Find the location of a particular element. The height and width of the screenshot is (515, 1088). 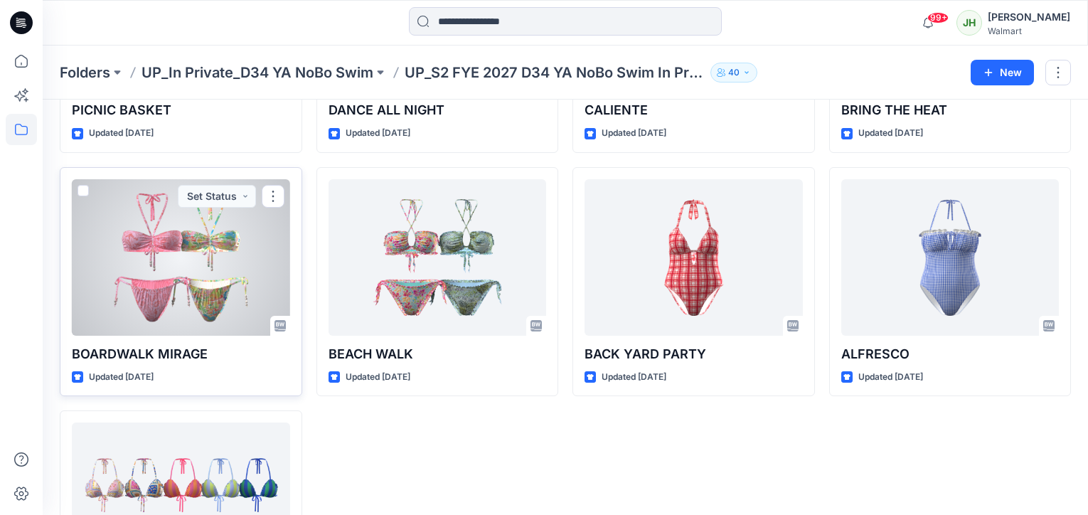

a: ALFRESCO is located at coordinates (950, 257).